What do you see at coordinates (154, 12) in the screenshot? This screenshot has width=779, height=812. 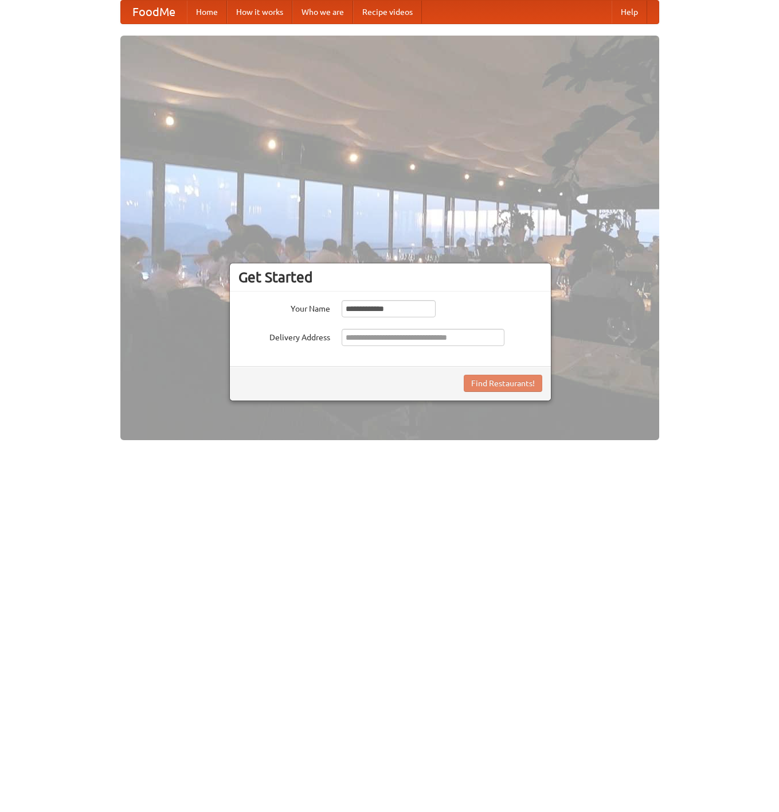 I see `a: FoodMe` at bounding box center [154, 12].